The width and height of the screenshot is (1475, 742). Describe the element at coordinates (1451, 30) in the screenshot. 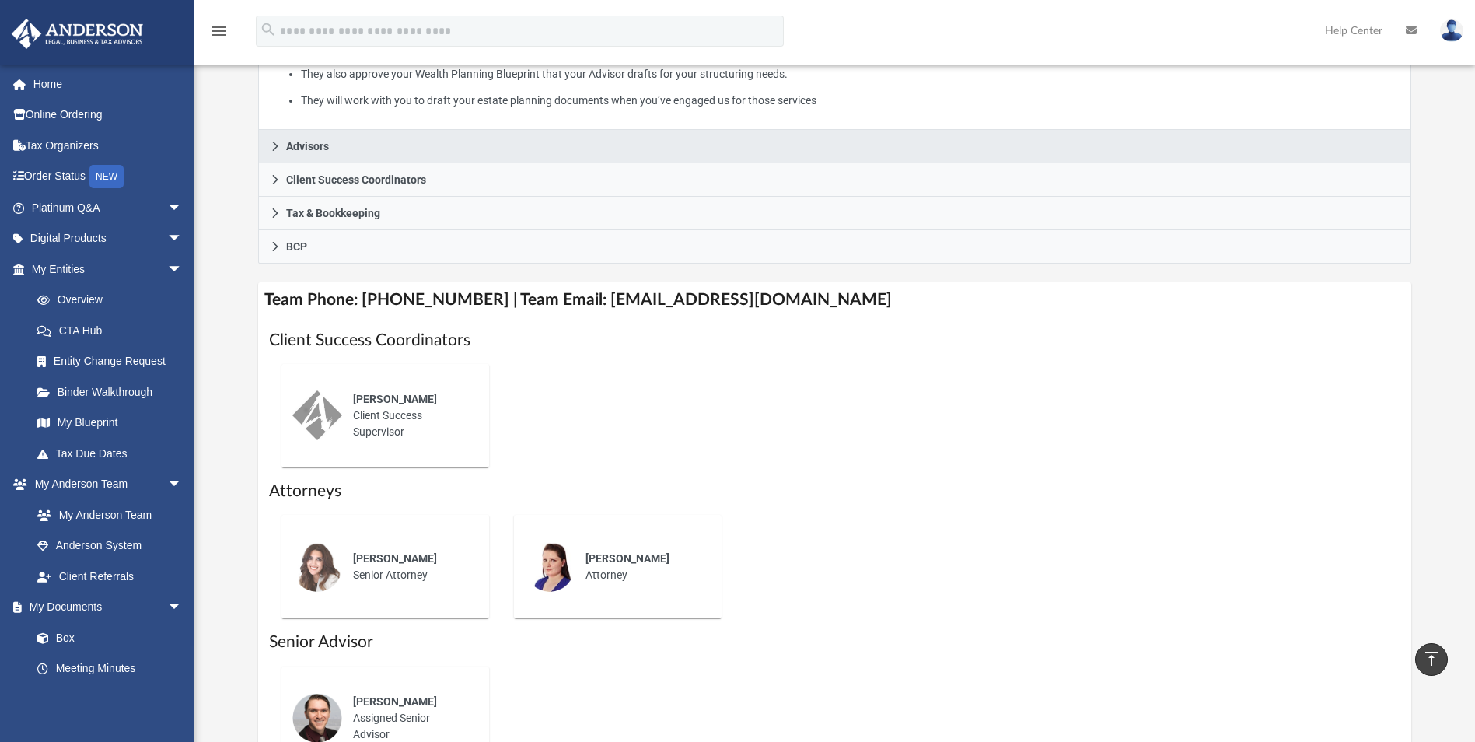

I see `img: User Pic` at that location.